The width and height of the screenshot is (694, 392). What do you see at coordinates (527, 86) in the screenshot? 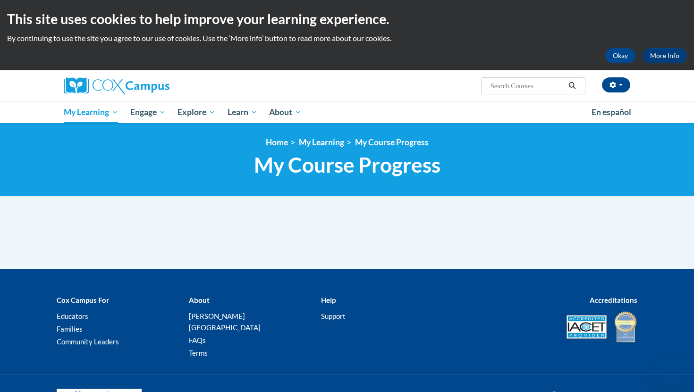
I see `input: Search Courses` at bounding box center [527, 86].